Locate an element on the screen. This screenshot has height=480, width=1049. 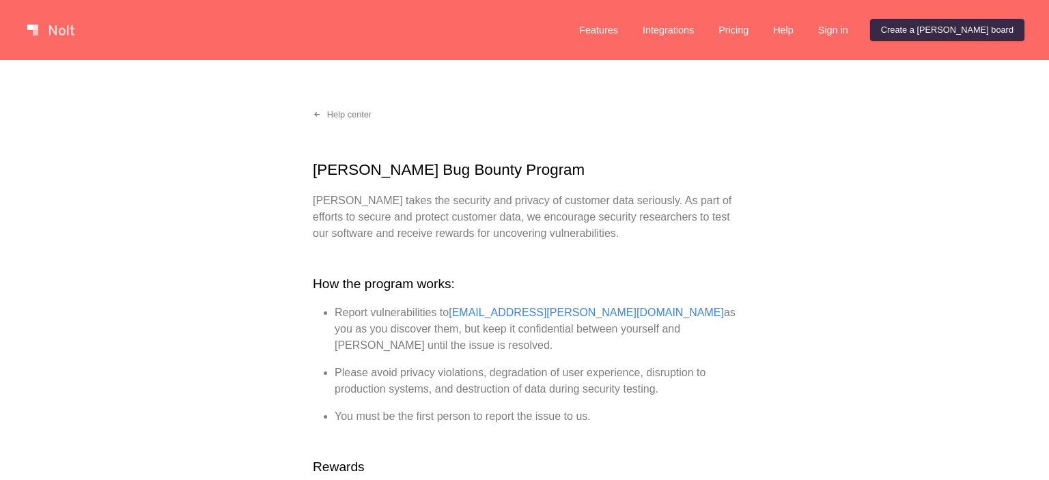
a: Pricing is located at coordinates (734, 30).